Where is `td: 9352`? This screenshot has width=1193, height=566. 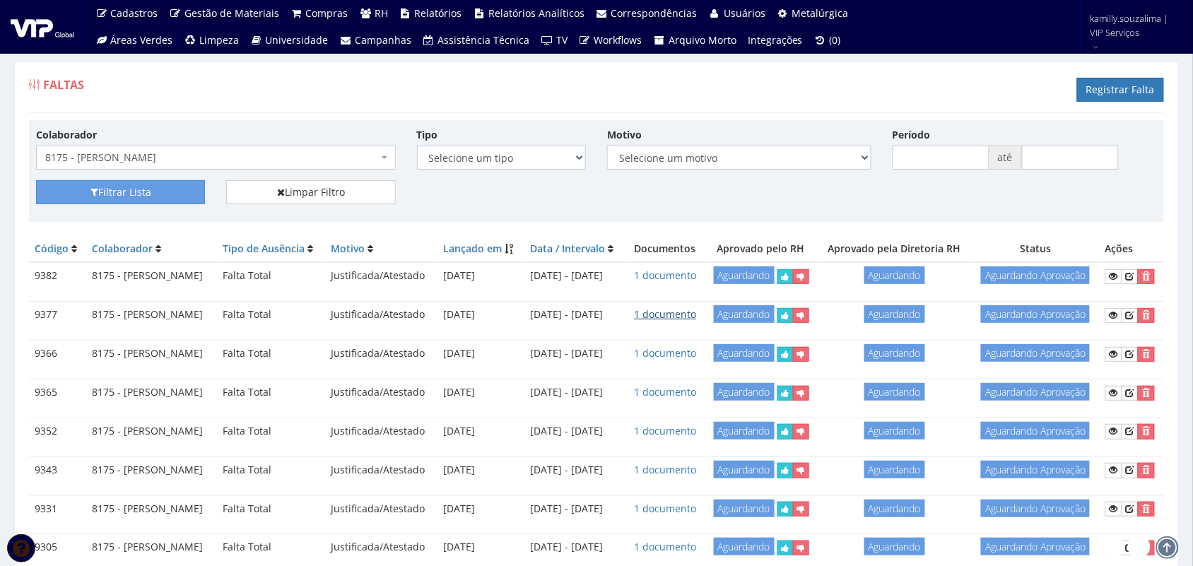
td: 9352 is located at coordinates (57, 431).